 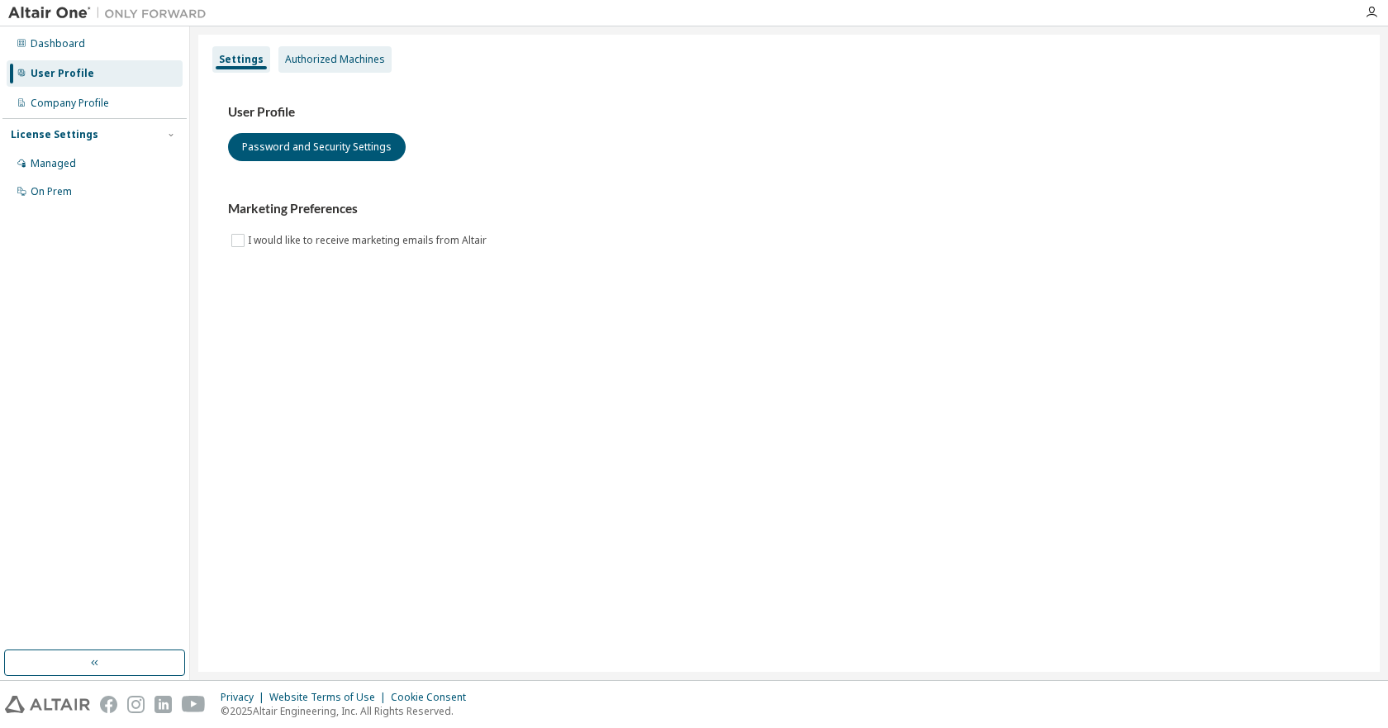 I want to click on img: altair_logo.svg, so click(x=47, y=704).